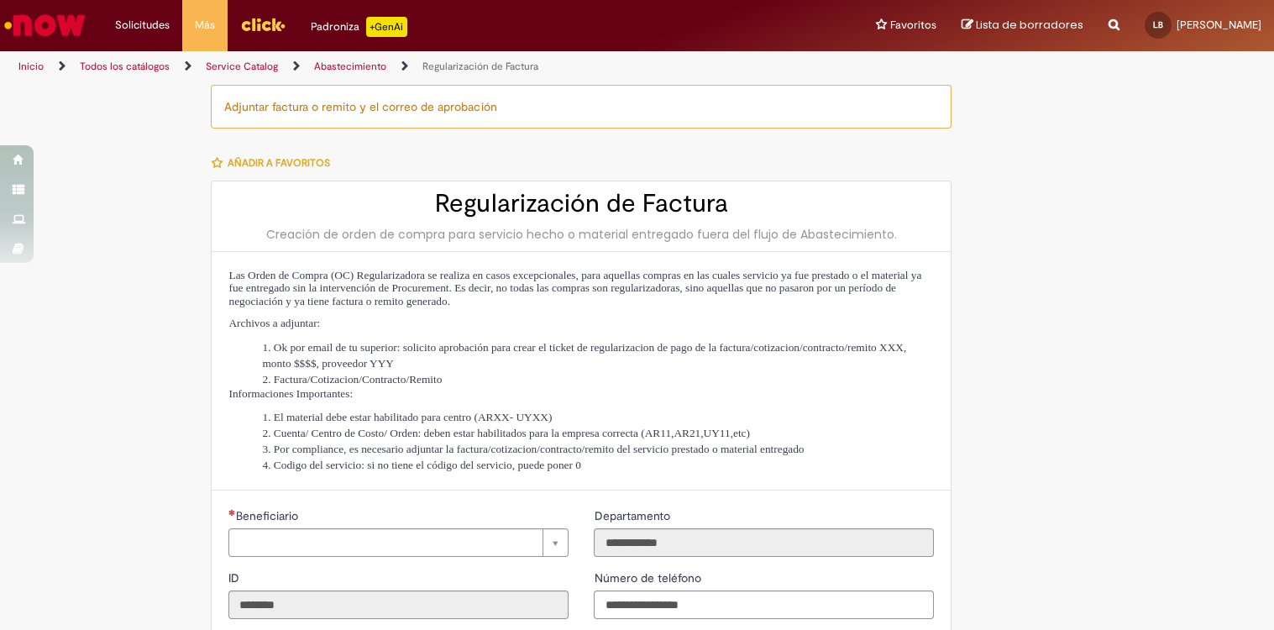  What do you see at coordinates (386, 27) in the screenshot?
I see `p: +GenAi` at bounding box center [386, 27].